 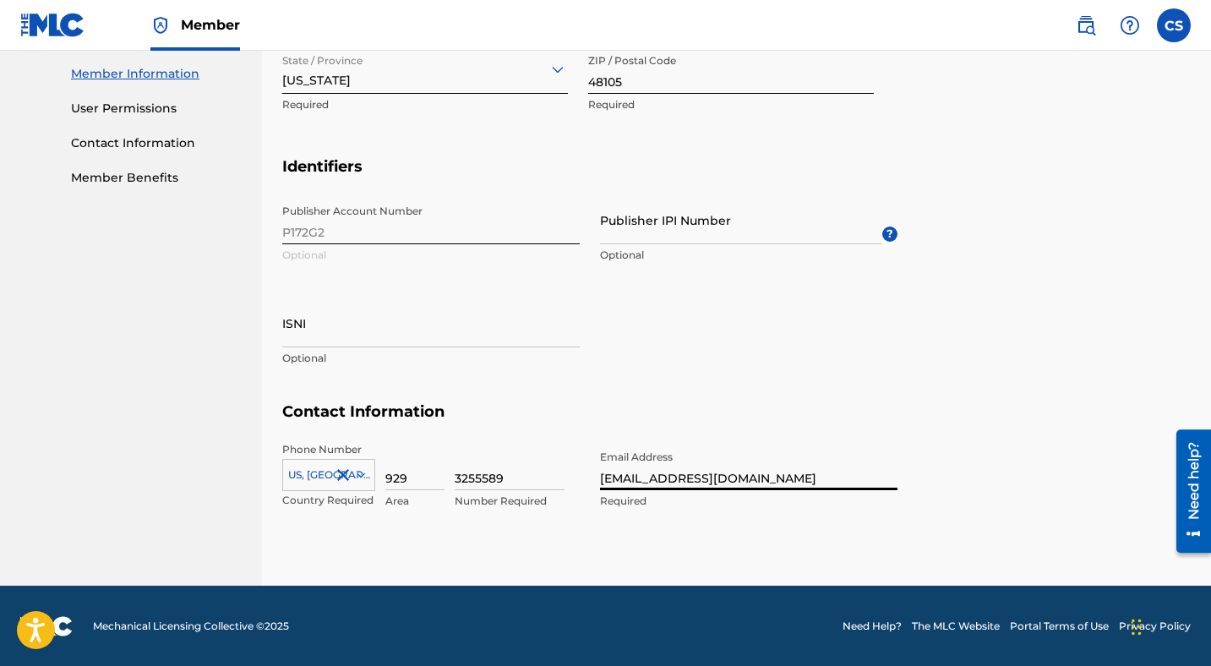 I want to click on img: help, so click(x=1130, y=25).